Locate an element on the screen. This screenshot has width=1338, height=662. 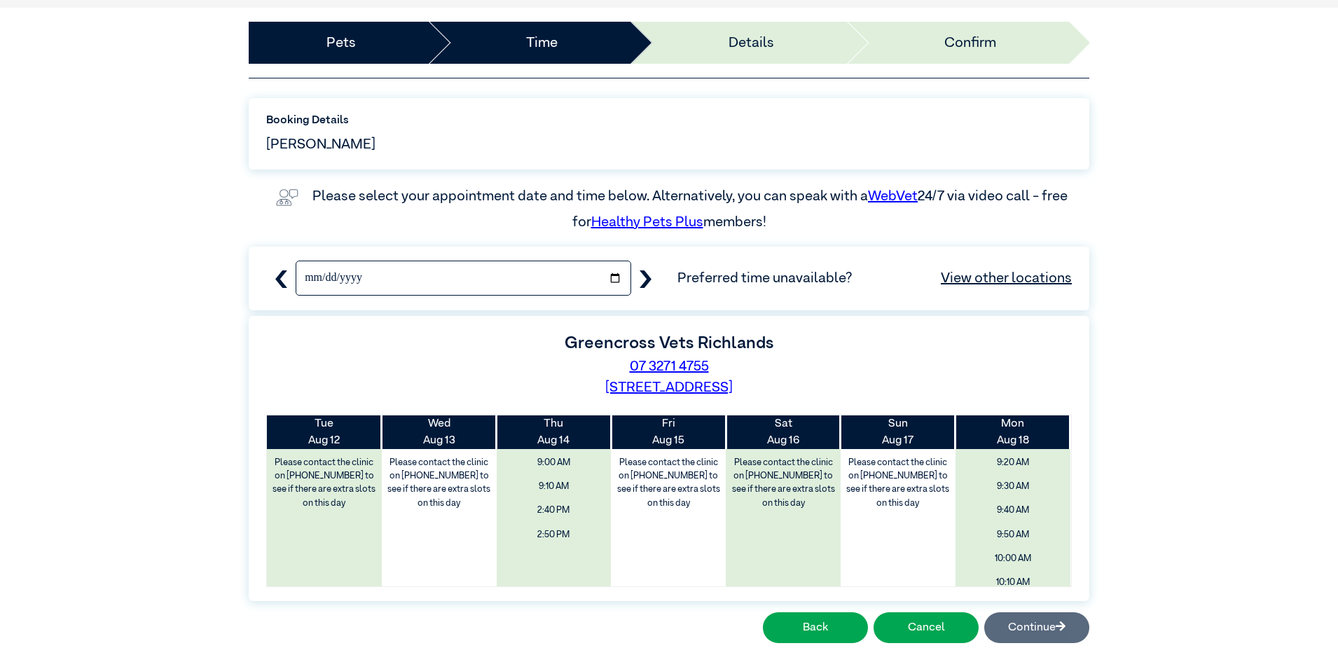
th: Aug 17 is located at coordinates (898, 432).